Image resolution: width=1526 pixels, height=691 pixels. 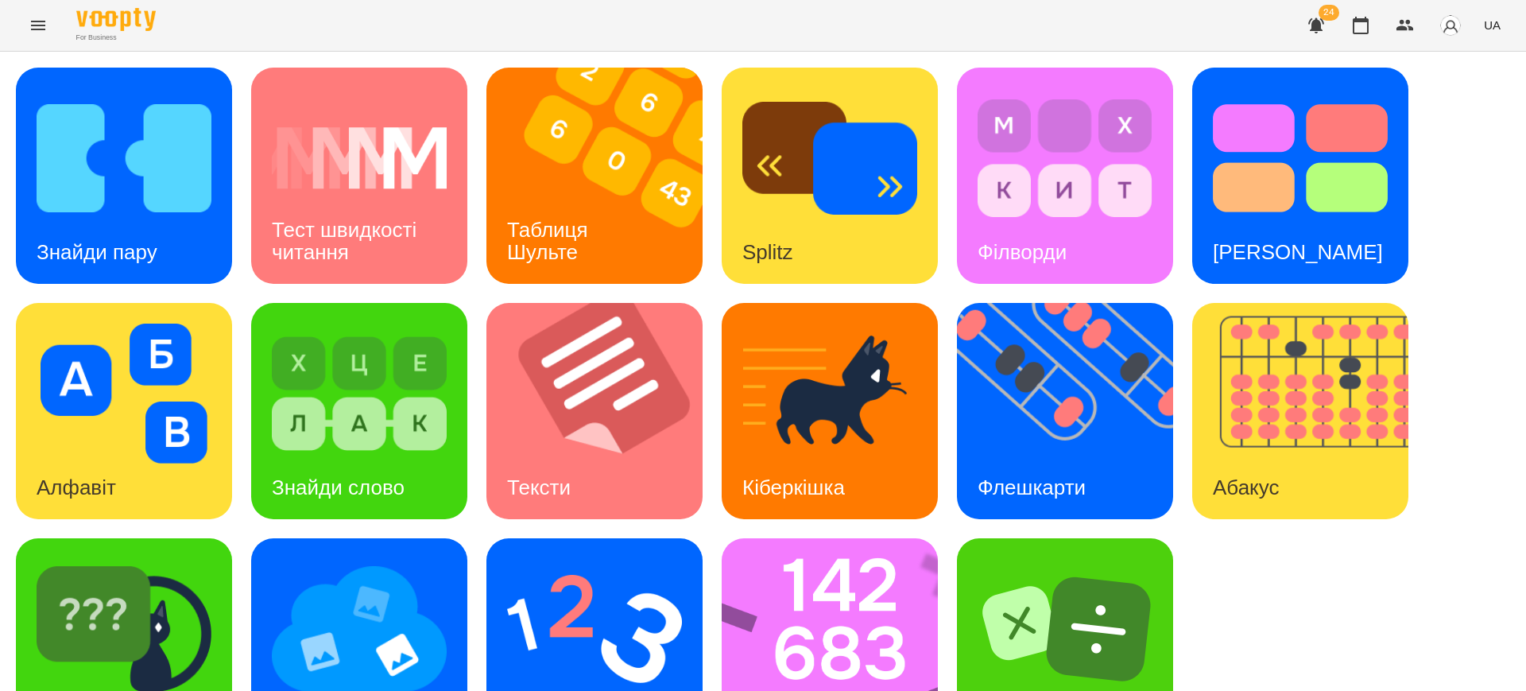 I want to click on a: Тест швидкості читанняТест швидкості читання, so click(x=359, y=176).